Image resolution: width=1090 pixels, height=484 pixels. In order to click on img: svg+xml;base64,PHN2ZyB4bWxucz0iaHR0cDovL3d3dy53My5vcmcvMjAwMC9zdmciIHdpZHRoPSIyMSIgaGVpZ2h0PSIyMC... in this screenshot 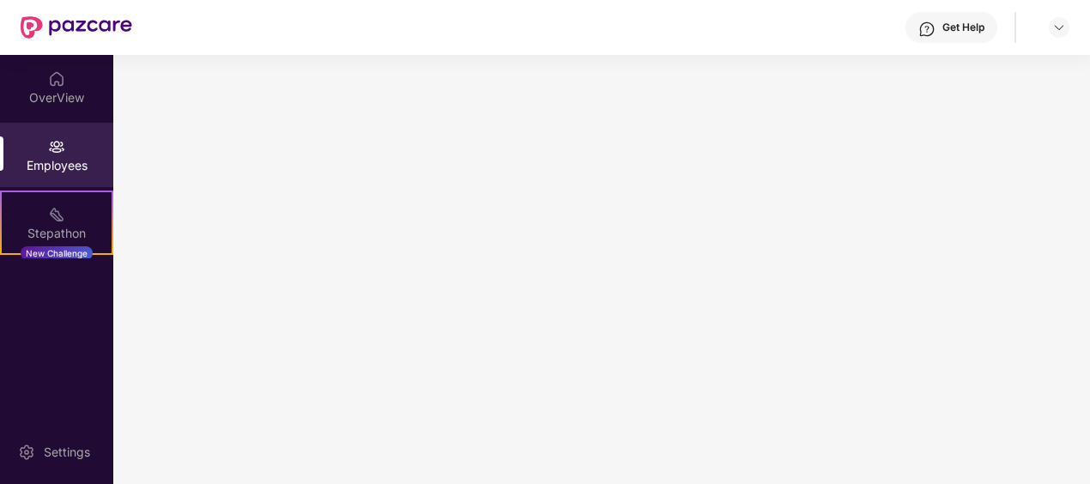, I will do `click(57, 215)`.